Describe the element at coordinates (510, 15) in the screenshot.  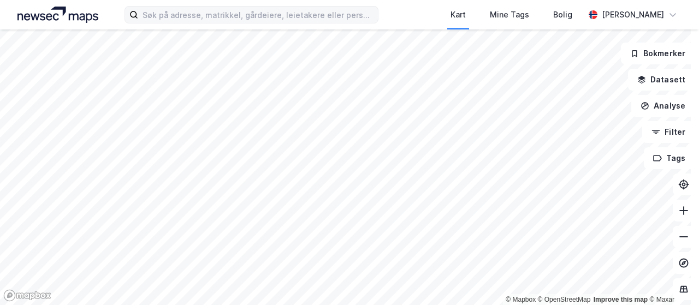
I see `div: Mine Tags` at that location.